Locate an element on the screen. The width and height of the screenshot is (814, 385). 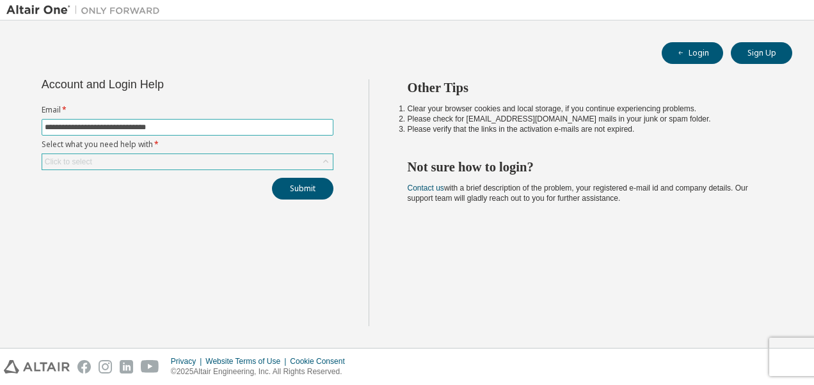
div: Website Terms of Use is located at coordinates (248, 362).